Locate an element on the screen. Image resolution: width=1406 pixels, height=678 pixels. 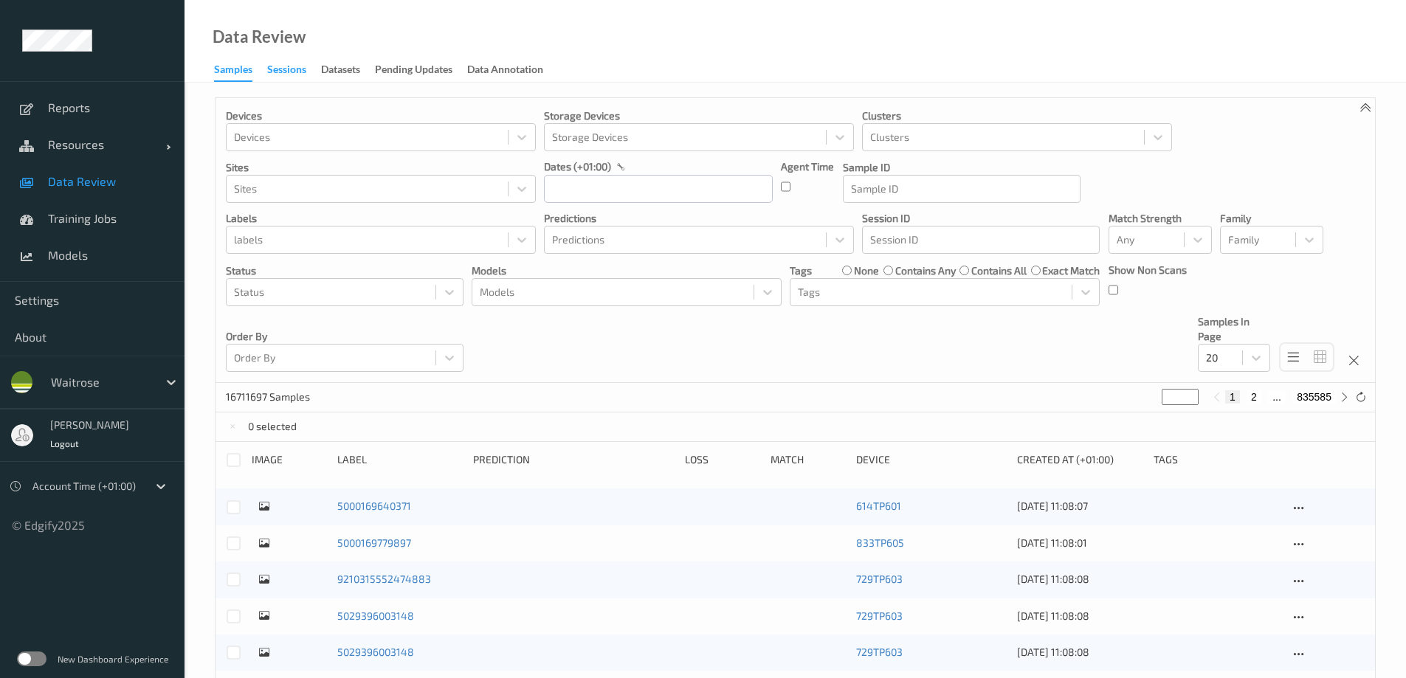
div: Created At (+01:00) is located at coordinates (1080, 460).